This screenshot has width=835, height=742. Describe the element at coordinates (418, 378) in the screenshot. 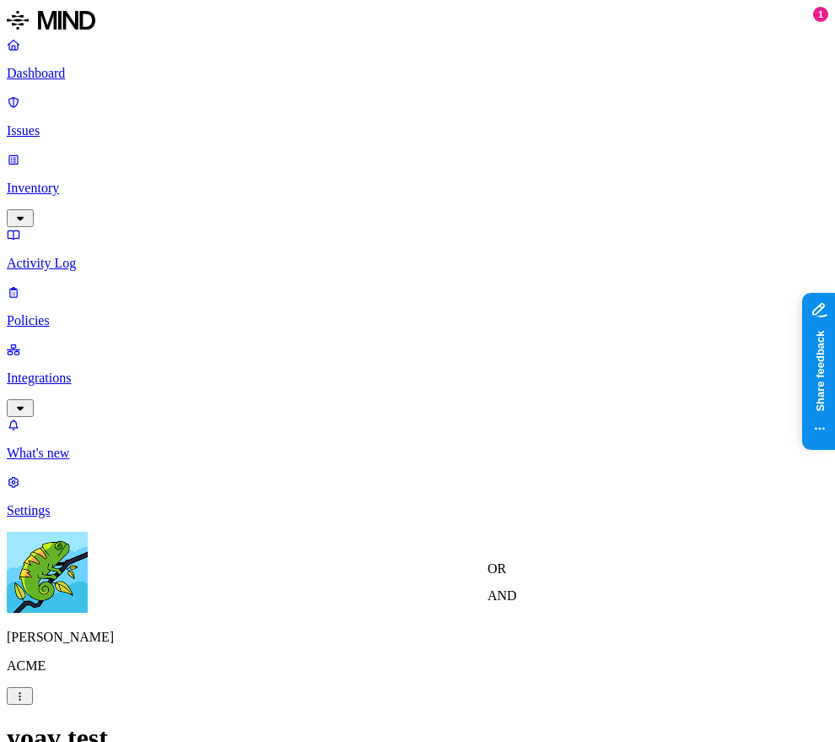

I see `a: Integrations` at that location.